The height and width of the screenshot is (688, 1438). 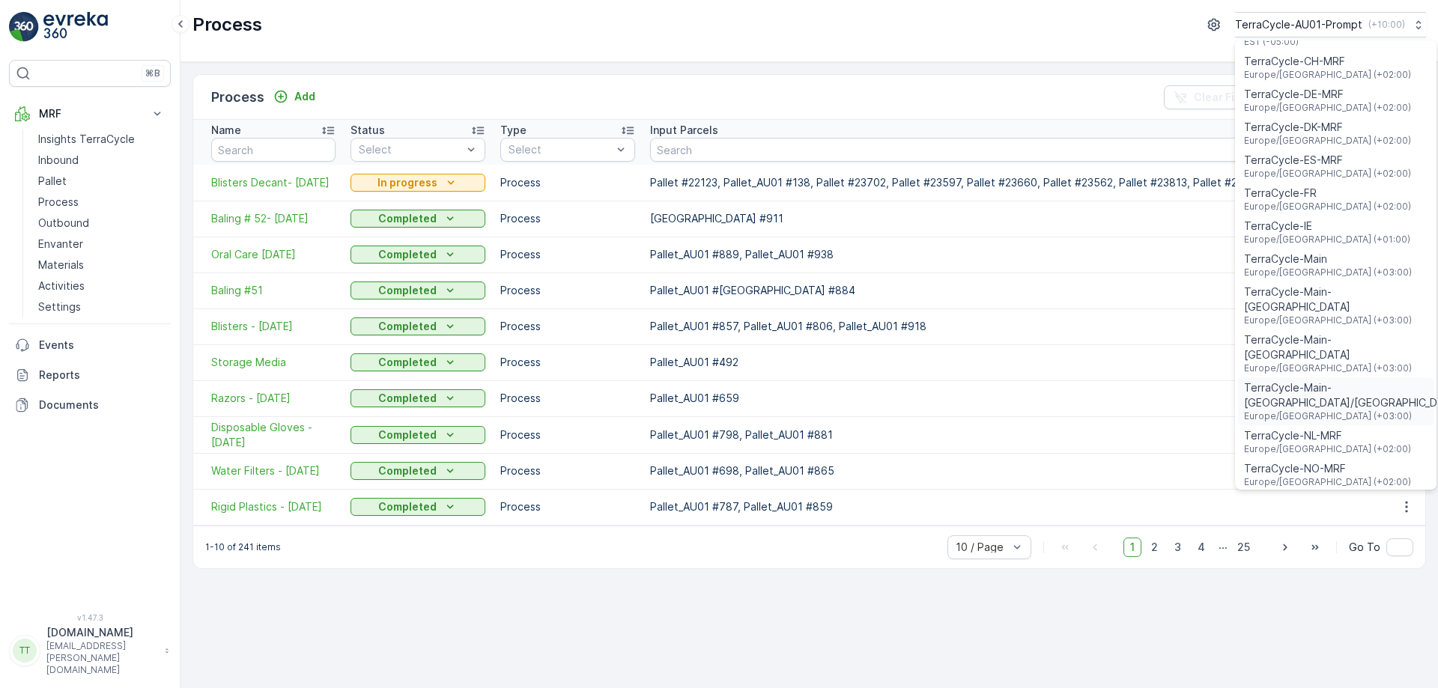 What do you see at coordinates (90, 114) in the screenshot?
I see `button: MRF` at bounding box center [90, 114].